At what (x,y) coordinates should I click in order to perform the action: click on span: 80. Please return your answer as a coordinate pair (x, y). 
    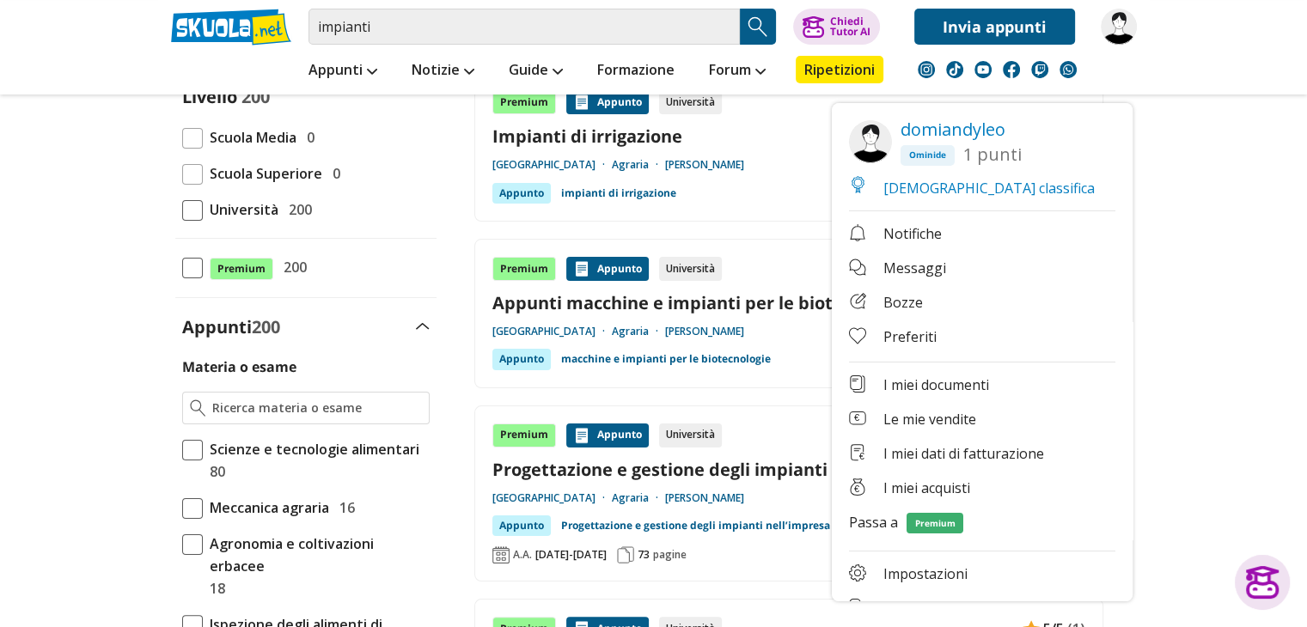
    Looking at the image, I should click on (214, 472).